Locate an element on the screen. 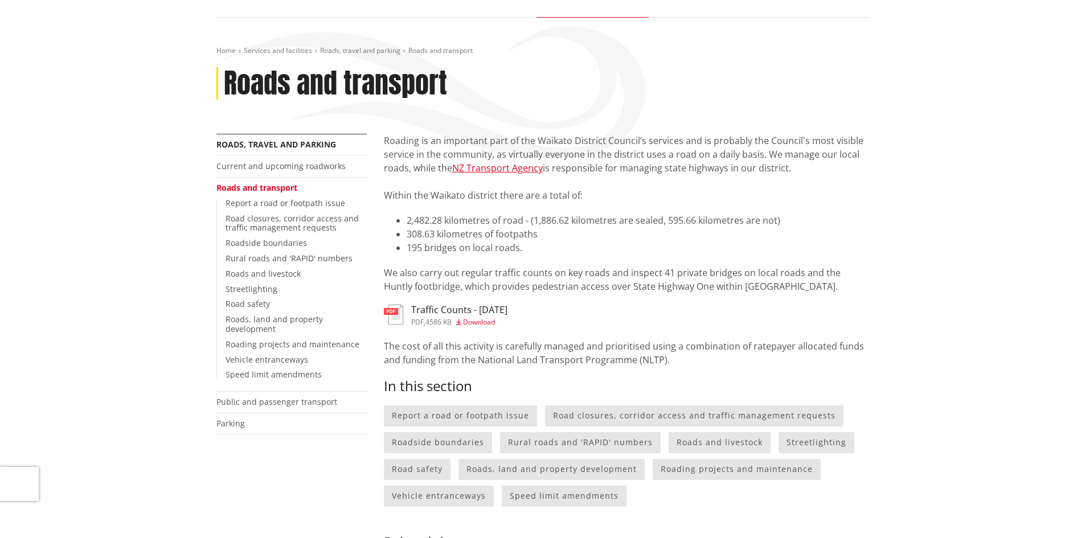 The height and width of the screenshot is (538, 1085). span: 195 bridges on local roads. is located at coordinates (464, 248).